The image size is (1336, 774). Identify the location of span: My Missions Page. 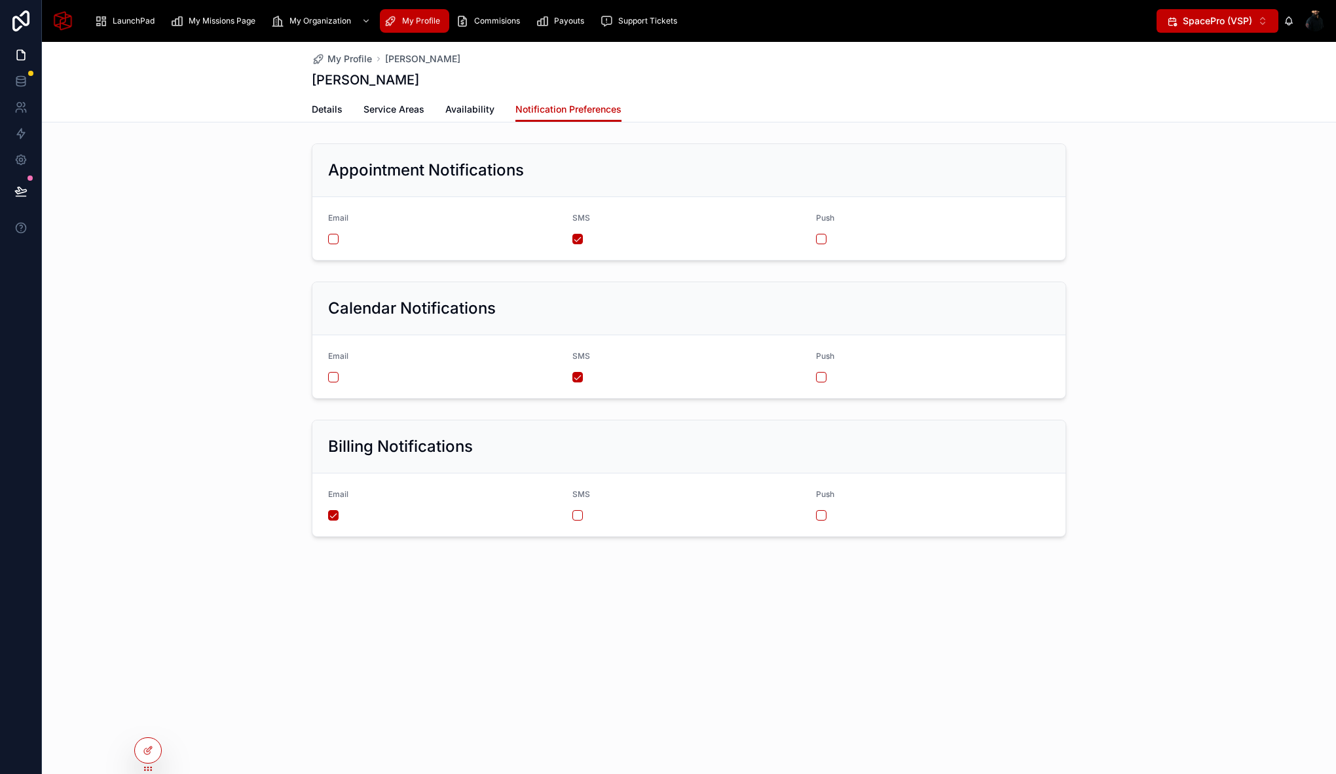
(222, 21).